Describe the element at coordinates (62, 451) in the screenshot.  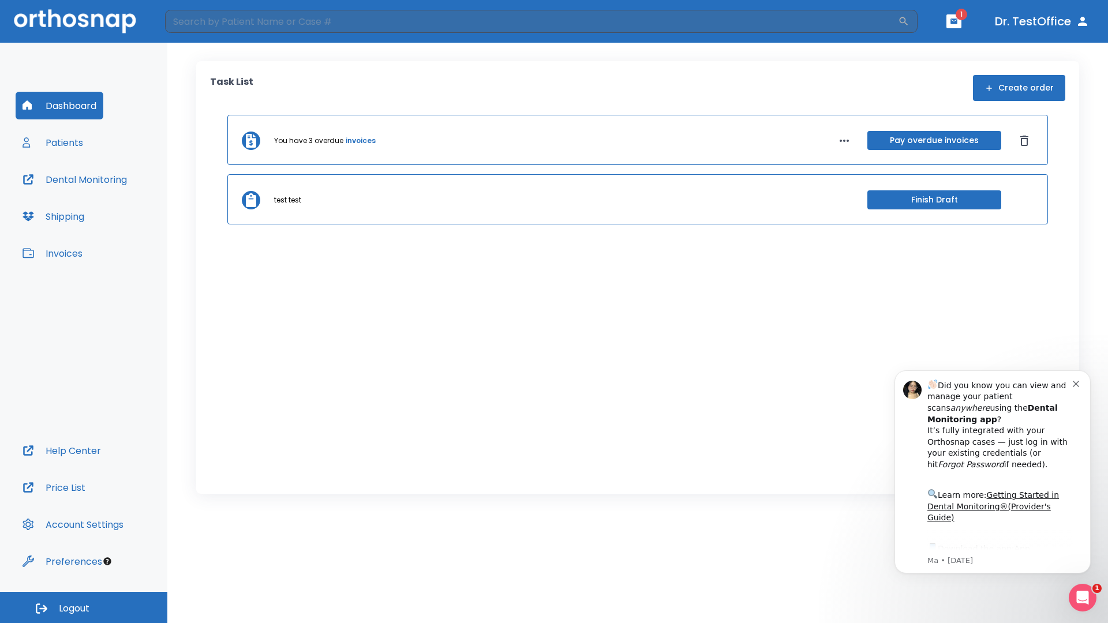
I see `a: Help Center` at that location.